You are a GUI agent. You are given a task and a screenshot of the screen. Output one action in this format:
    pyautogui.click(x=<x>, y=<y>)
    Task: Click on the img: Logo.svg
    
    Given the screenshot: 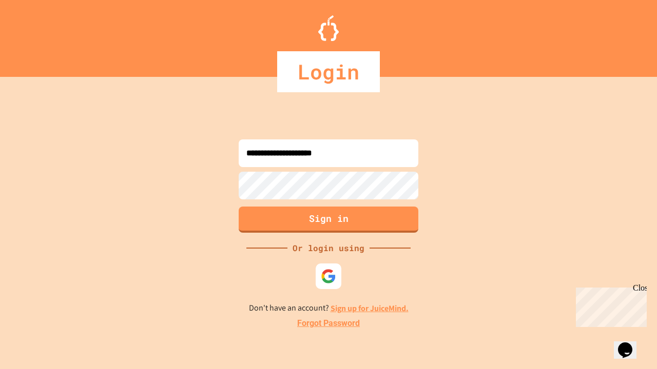 What is the action you would take?
    pyautogui.click(x=328, y=28)
    